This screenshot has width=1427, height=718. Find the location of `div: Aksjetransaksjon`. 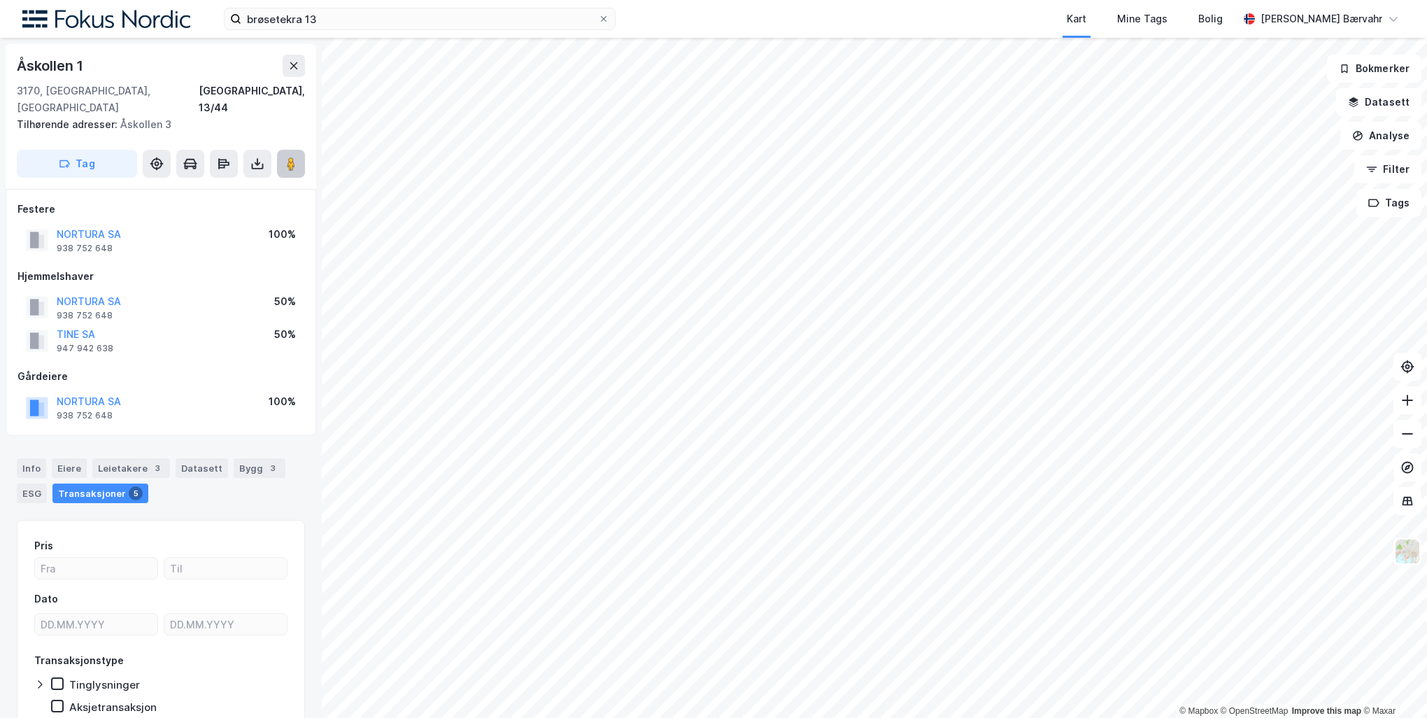

div: Aksjetransaksjon is located at coordinates (113, 707).